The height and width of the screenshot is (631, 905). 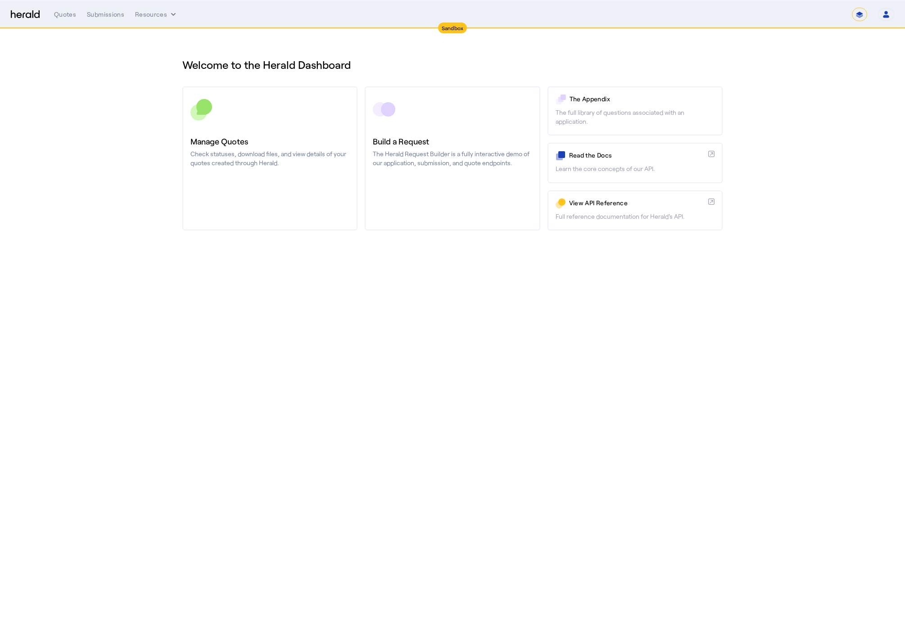 I want to click on h3: Build a Request, so click(x=452, y=141).